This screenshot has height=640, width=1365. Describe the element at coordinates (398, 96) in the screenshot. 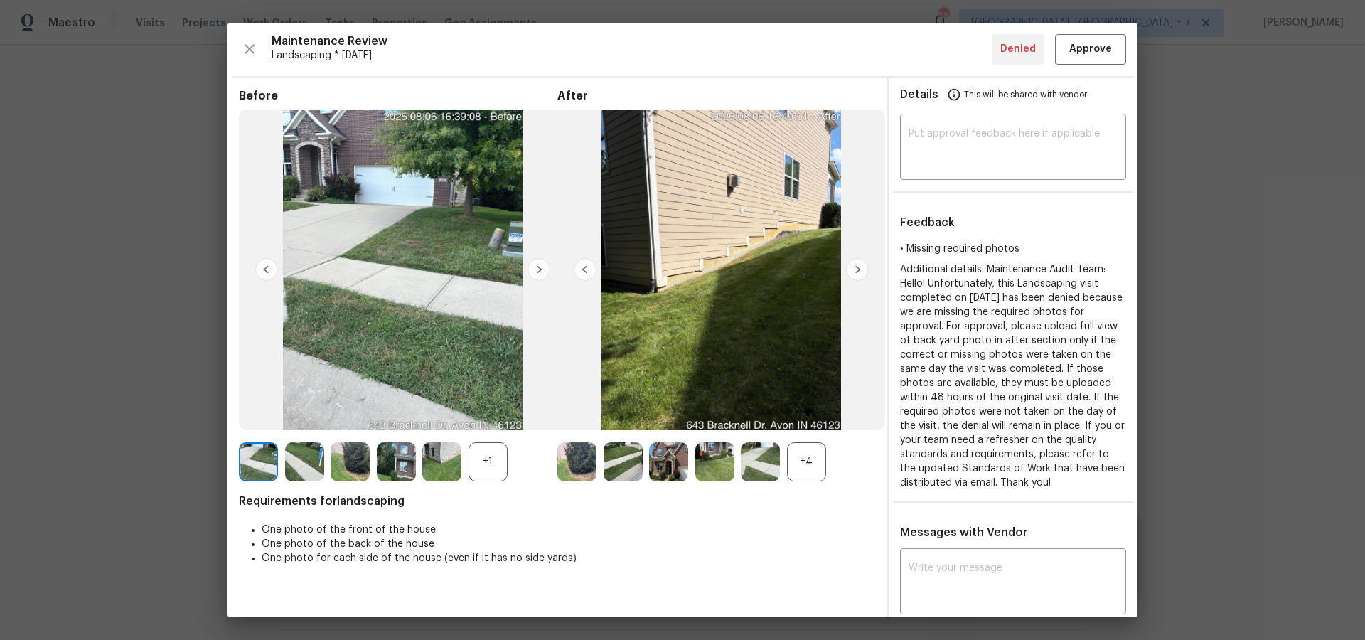

I see `span: Before` at that location.